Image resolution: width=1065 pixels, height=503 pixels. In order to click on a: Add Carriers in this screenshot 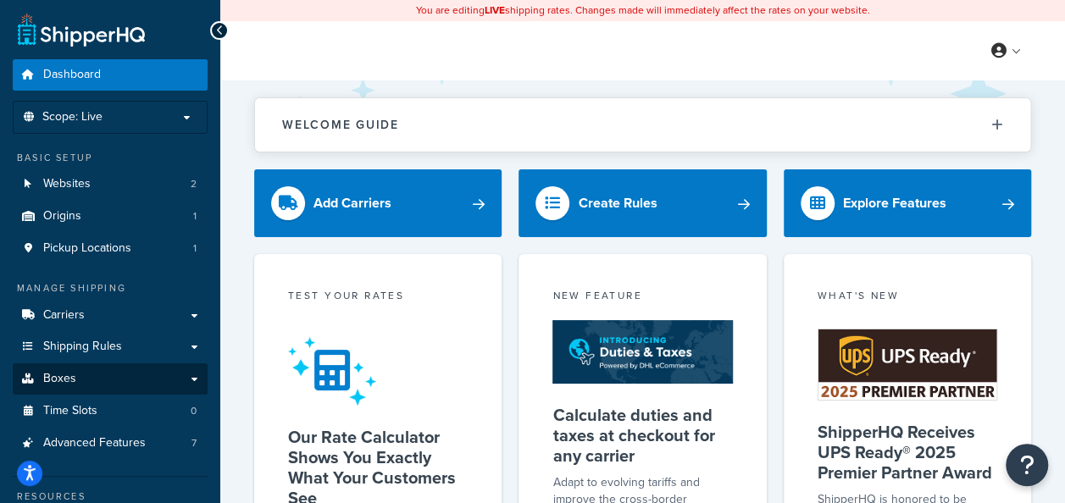, I will do `click(378, 203)`.